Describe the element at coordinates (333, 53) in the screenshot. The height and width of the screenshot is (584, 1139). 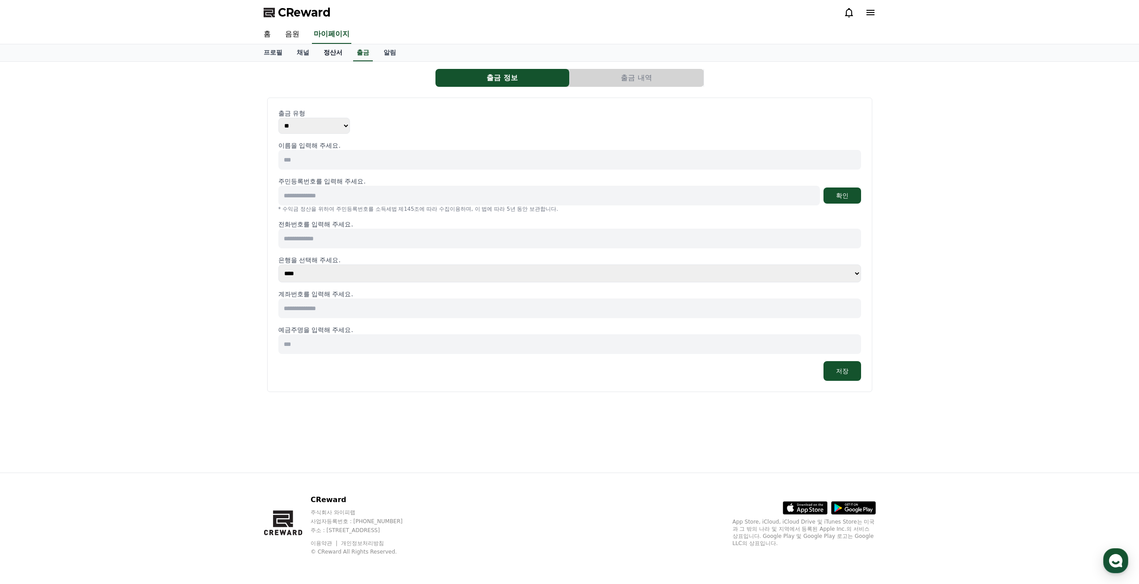
I see `a: 정산서` at that location.